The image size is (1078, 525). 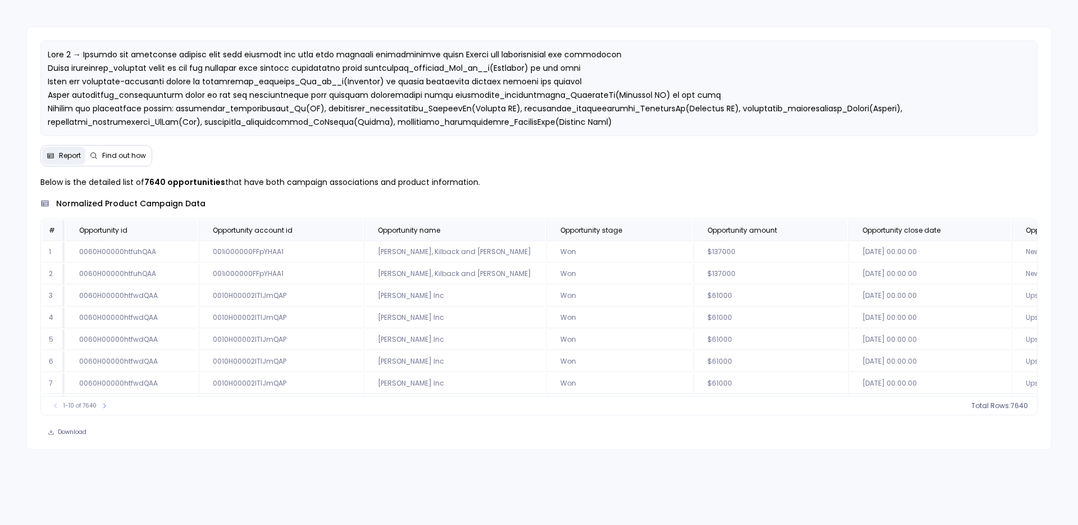 What do you see at coordinates (539, 182) in the screenshot?
I see `p: Below is the detailed list of that have both campaign associations and product information.` at bounding box center [539, 182].